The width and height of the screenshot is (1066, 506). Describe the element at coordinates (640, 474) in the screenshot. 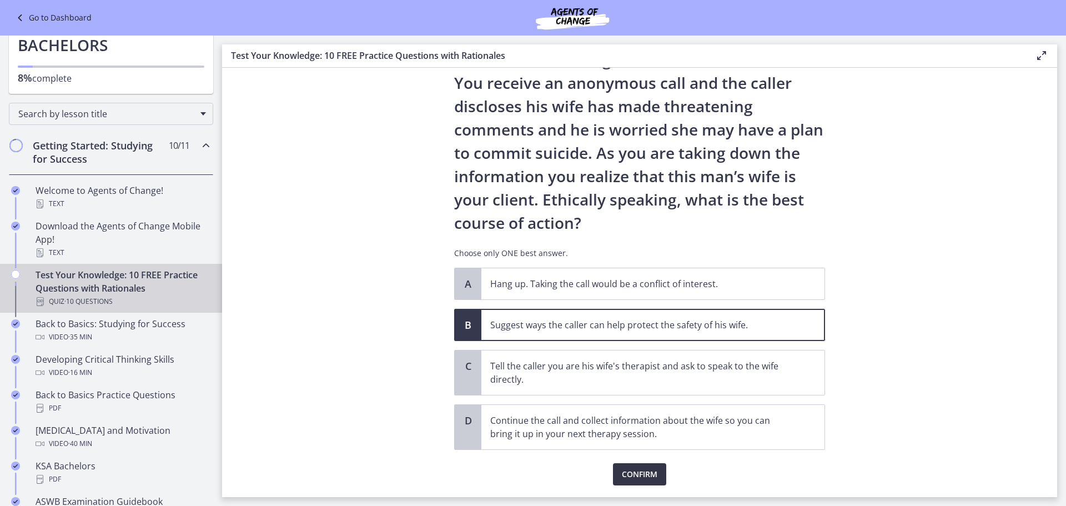

I see `span: Confirm` at that location.